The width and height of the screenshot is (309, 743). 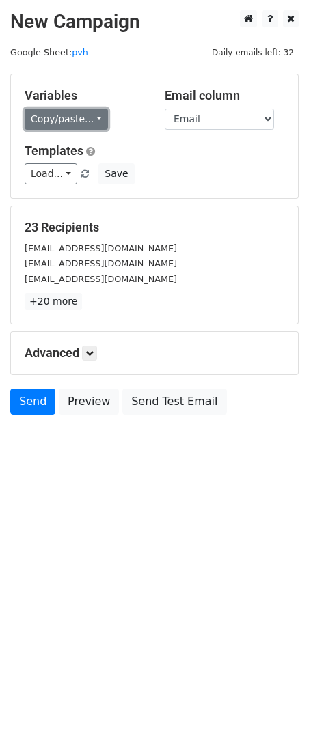 I want to click on a: Load..., so click(x=51, y=173).